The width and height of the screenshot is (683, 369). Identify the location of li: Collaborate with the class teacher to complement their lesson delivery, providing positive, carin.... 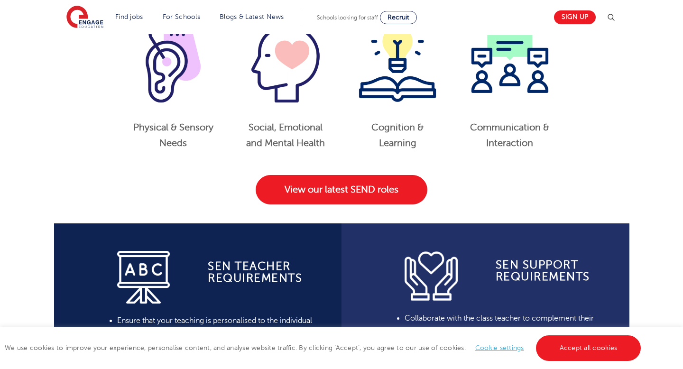
(510, 331).